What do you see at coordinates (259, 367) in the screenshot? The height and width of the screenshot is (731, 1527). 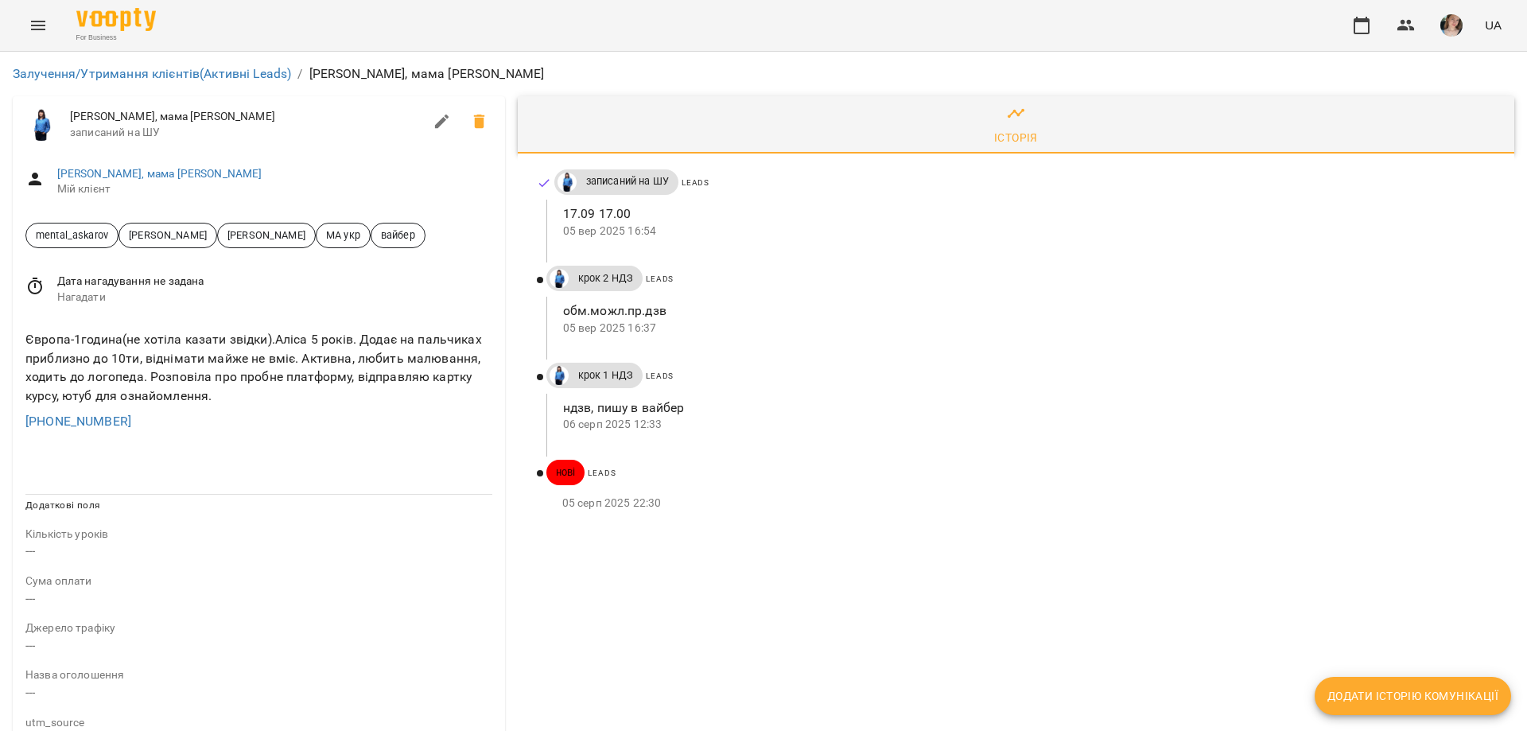 I see `div: Європа-1година(не хотіла казати звідки).Аліса 5 років. Додає на пальчиках приблизно до 10ти, відн...` at bounding box center [259, 367].